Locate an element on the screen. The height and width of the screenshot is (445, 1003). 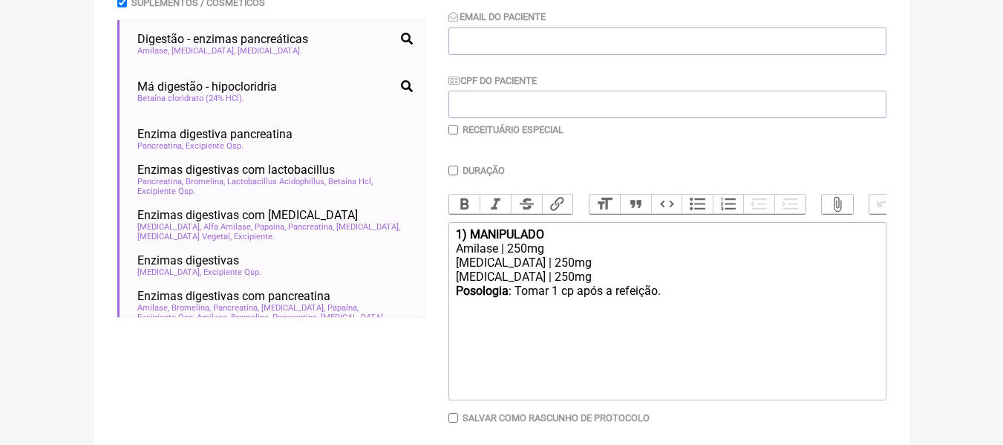
span: Betaína Hcl is located at coordinates (350, 181).